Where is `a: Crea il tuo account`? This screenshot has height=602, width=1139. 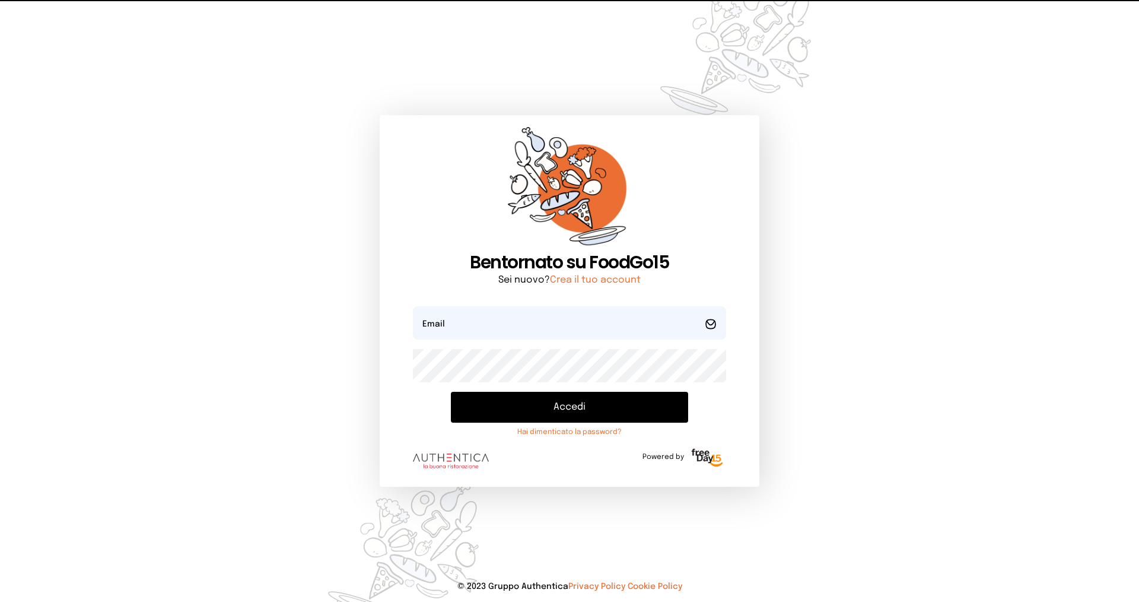 a: Crea il tuo account is located at coordinates (595, 279).